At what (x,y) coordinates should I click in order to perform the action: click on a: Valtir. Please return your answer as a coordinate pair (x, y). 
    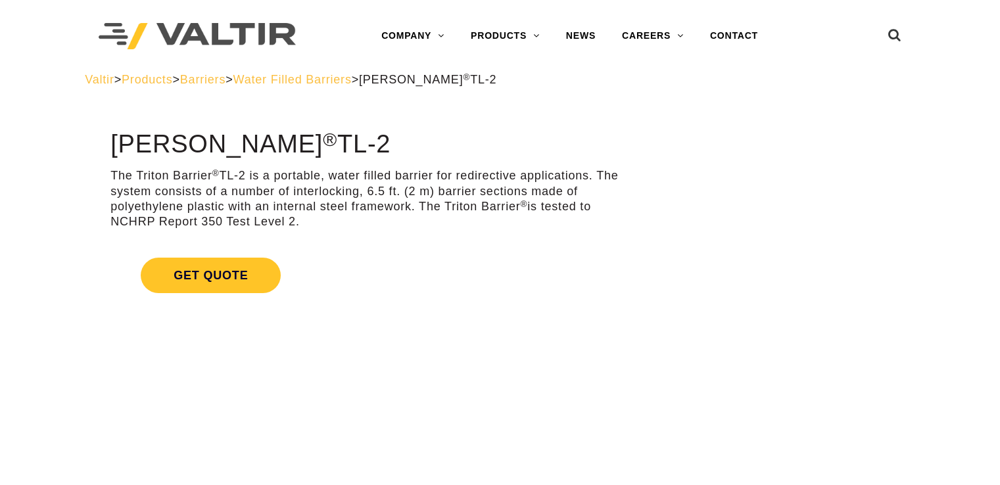
    Looking at the image, I should click on (99, 80).